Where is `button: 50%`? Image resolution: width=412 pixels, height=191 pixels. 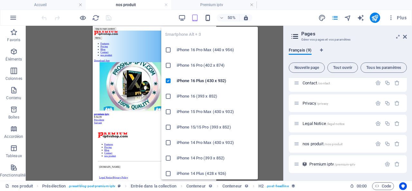 button: 50% is located at coordinates (228, 18).